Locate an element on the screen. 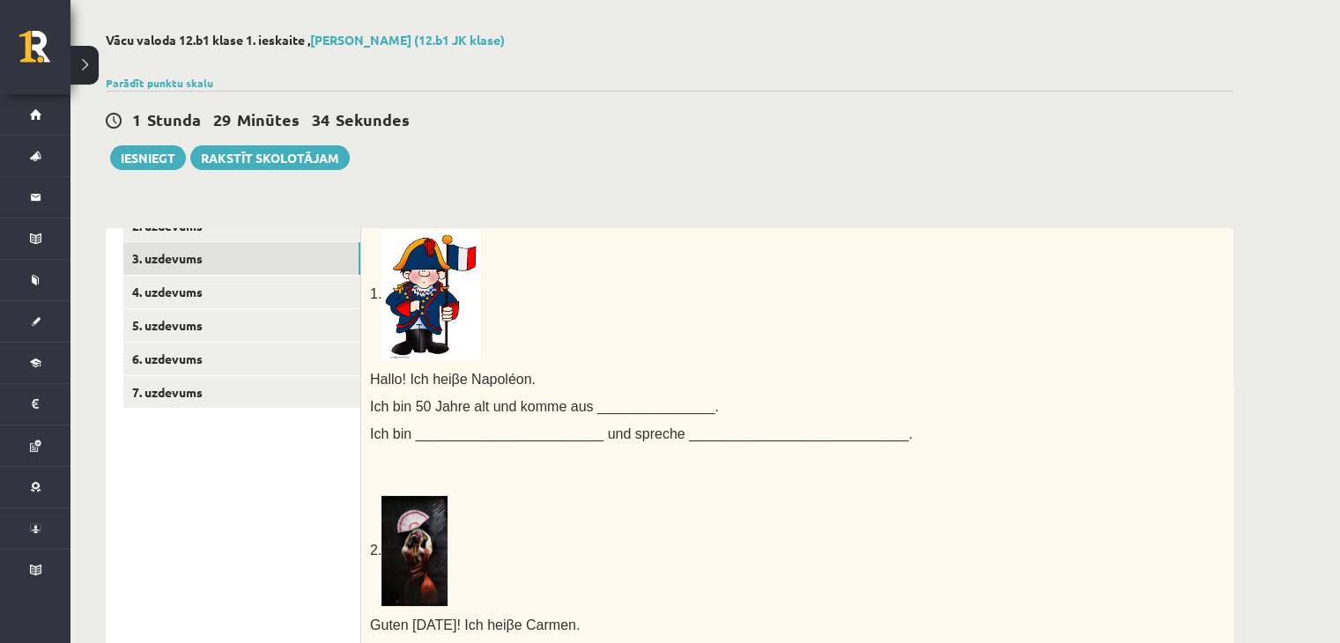 This screenshot has height=643, width=1340. body: Bagātinātā teksta redaktors, wiswyg-editor-user-answer-47433934500360 is located at coordinates (427, 26).